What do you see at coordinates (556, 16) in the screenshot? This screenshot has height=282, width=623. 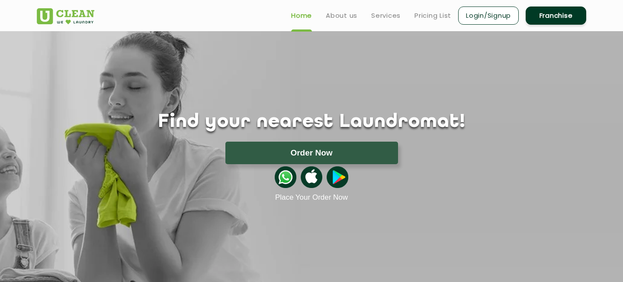 I see `a: Franchise` at bounding box center [556, 16].